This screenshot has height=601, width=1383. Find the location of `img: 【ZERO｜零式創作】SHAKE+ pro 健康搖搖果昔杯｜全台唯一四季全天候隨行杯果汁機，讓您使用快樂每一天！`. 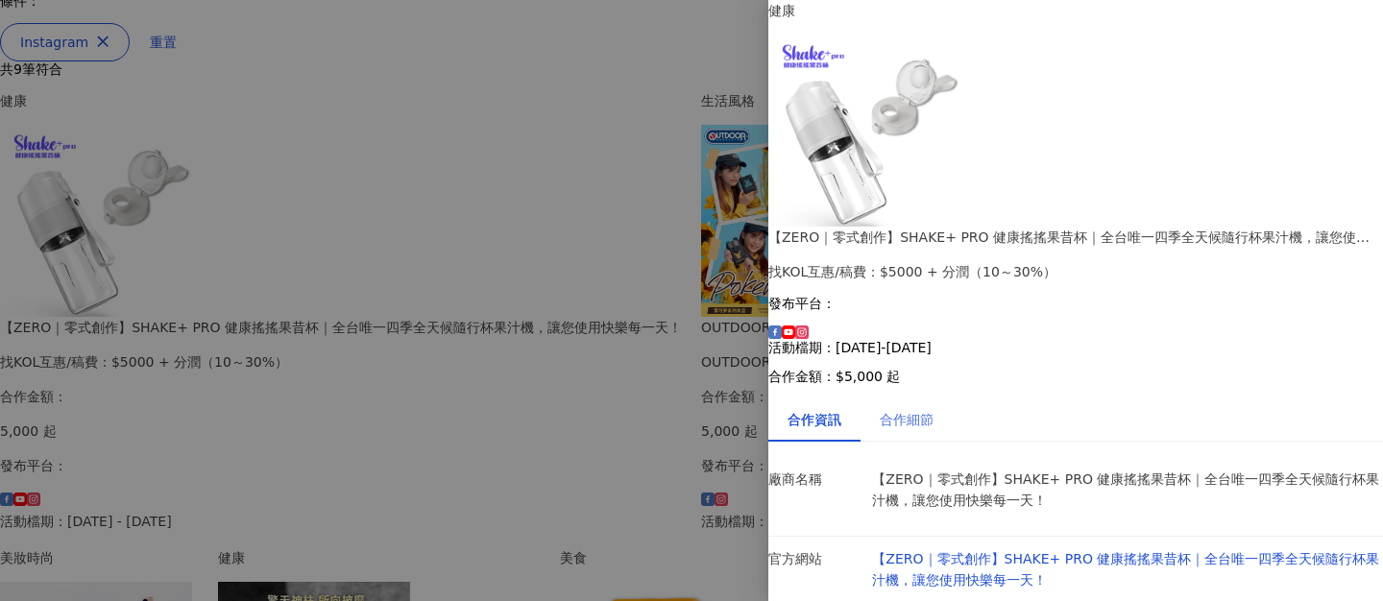

img: 【ZERO｜零式創作】SHAKE+ pro 健康搖搖果昔杯｜全台唯一四季全天候隨行杯果汁機，讓您使用快樂每一天！ is located at coordinates (864, 131).